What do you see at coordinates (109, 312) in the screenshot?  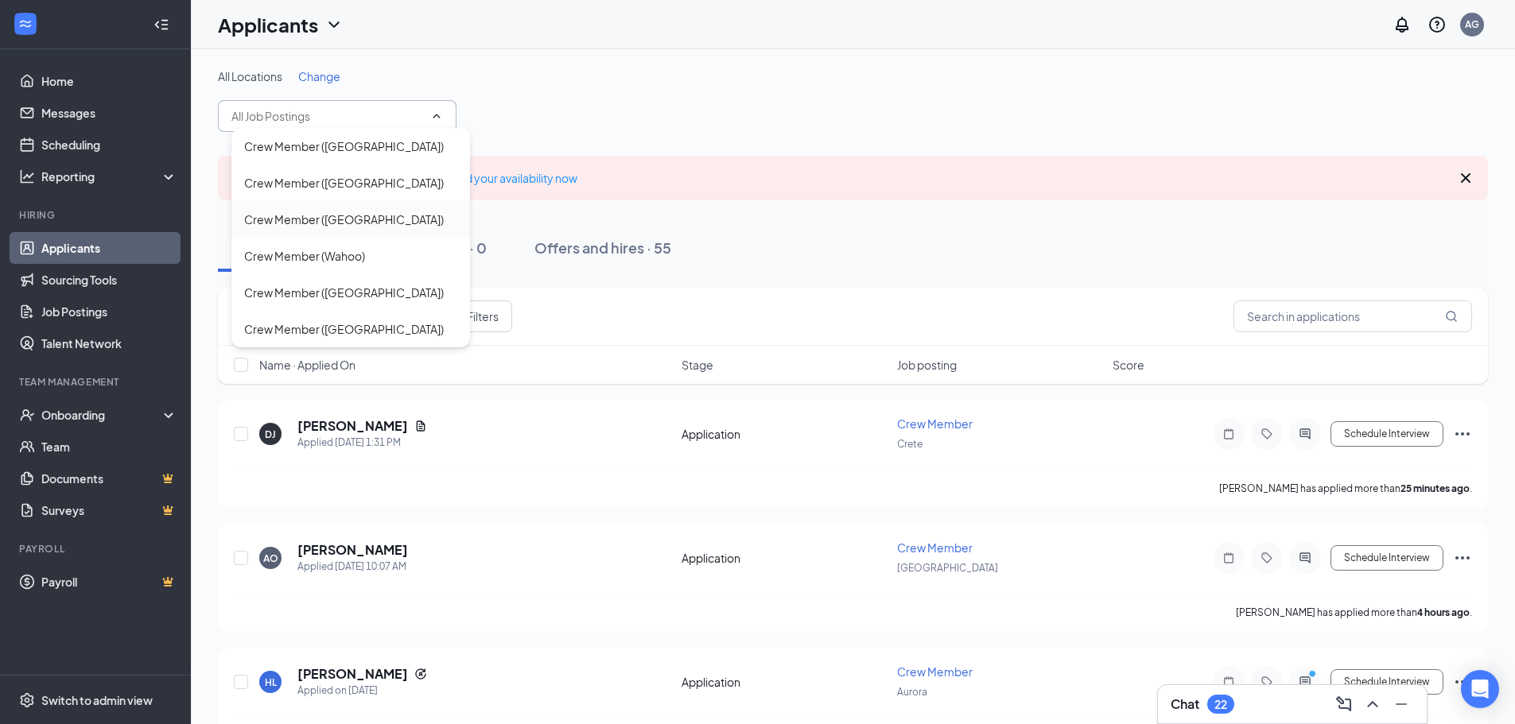 I see `a: Job Postings` at bounding box center [109, 312].